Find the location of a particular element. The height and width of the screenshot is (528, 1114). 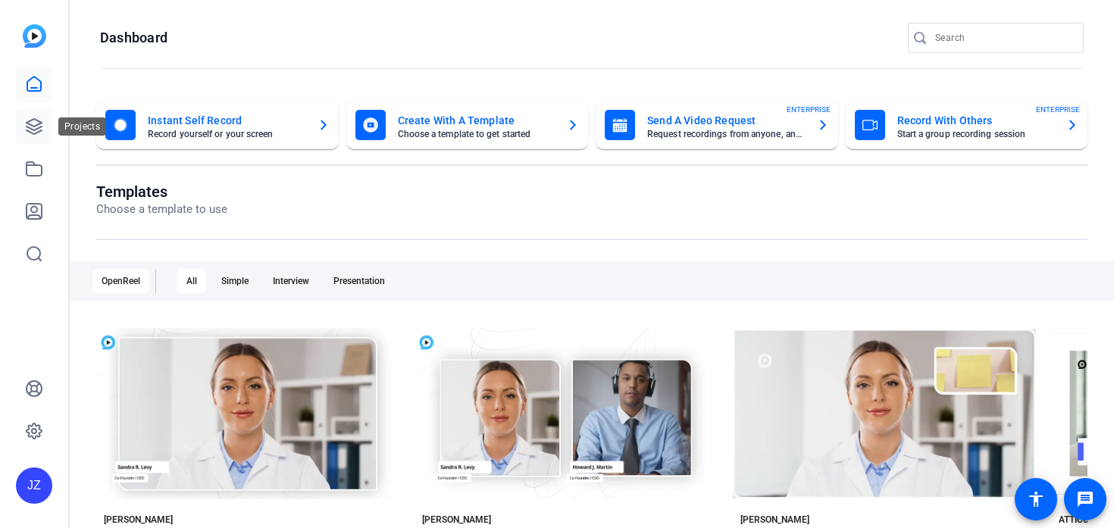

mat-card-subtitle: Request recordings from anyone, anywhere is located at coordinates (726, 134).